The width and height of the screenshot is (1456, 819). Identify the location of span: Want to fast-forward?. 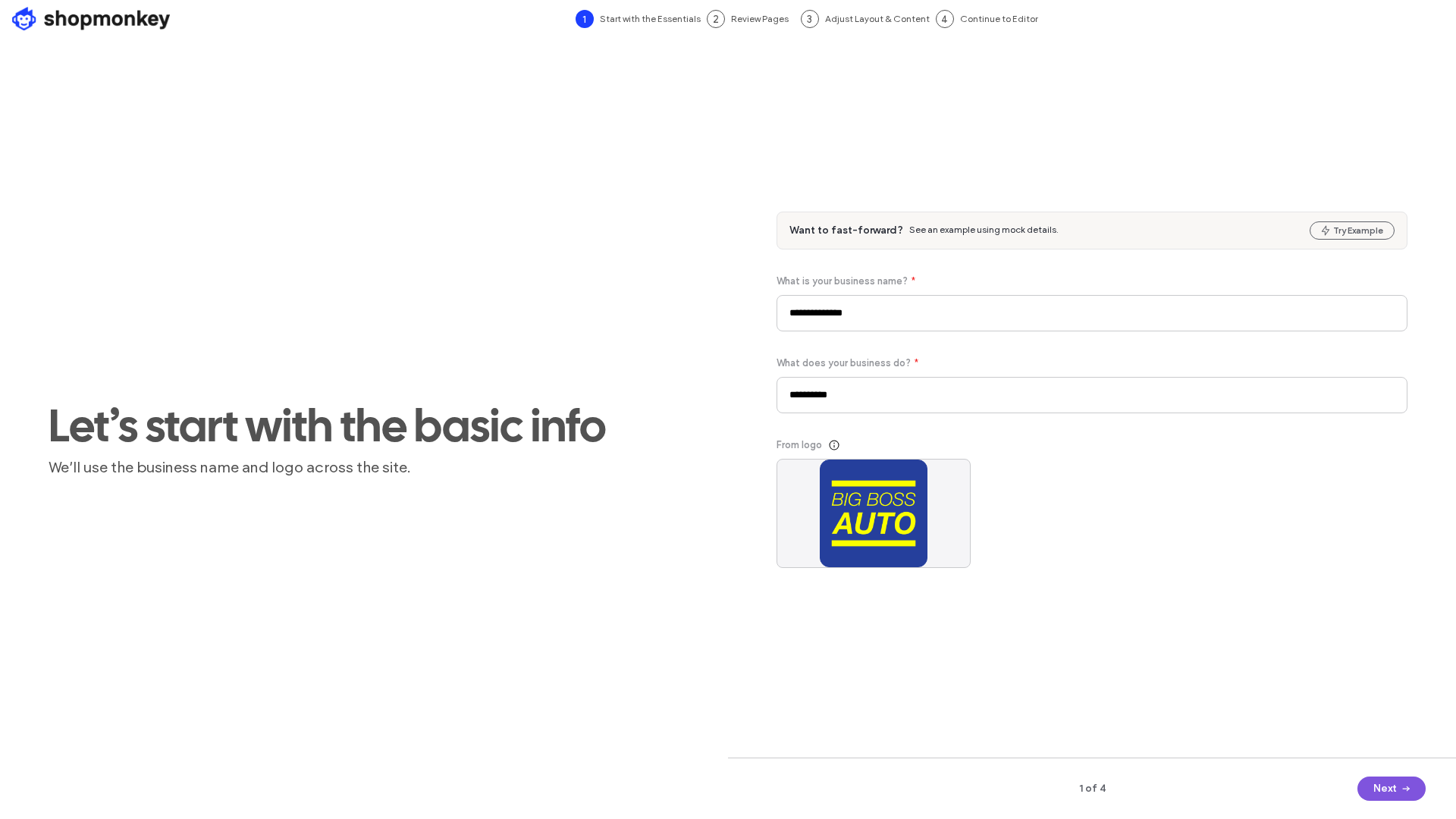
(846, 231).